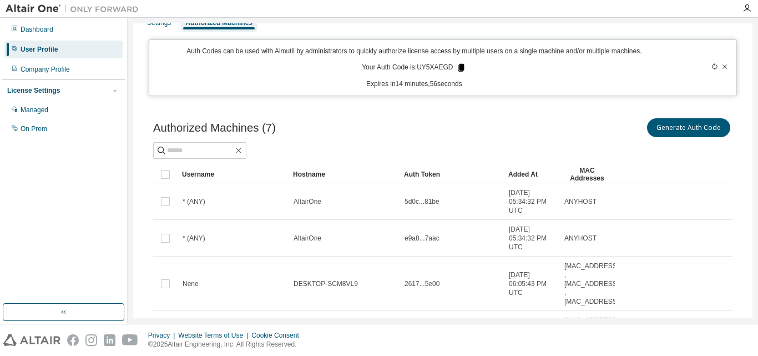 The height and width of the screenshot is (356, 758). What do you see at coordinates (233, 174) in the screenshot?
I see `div: Username` at bounding box center [233, 174].